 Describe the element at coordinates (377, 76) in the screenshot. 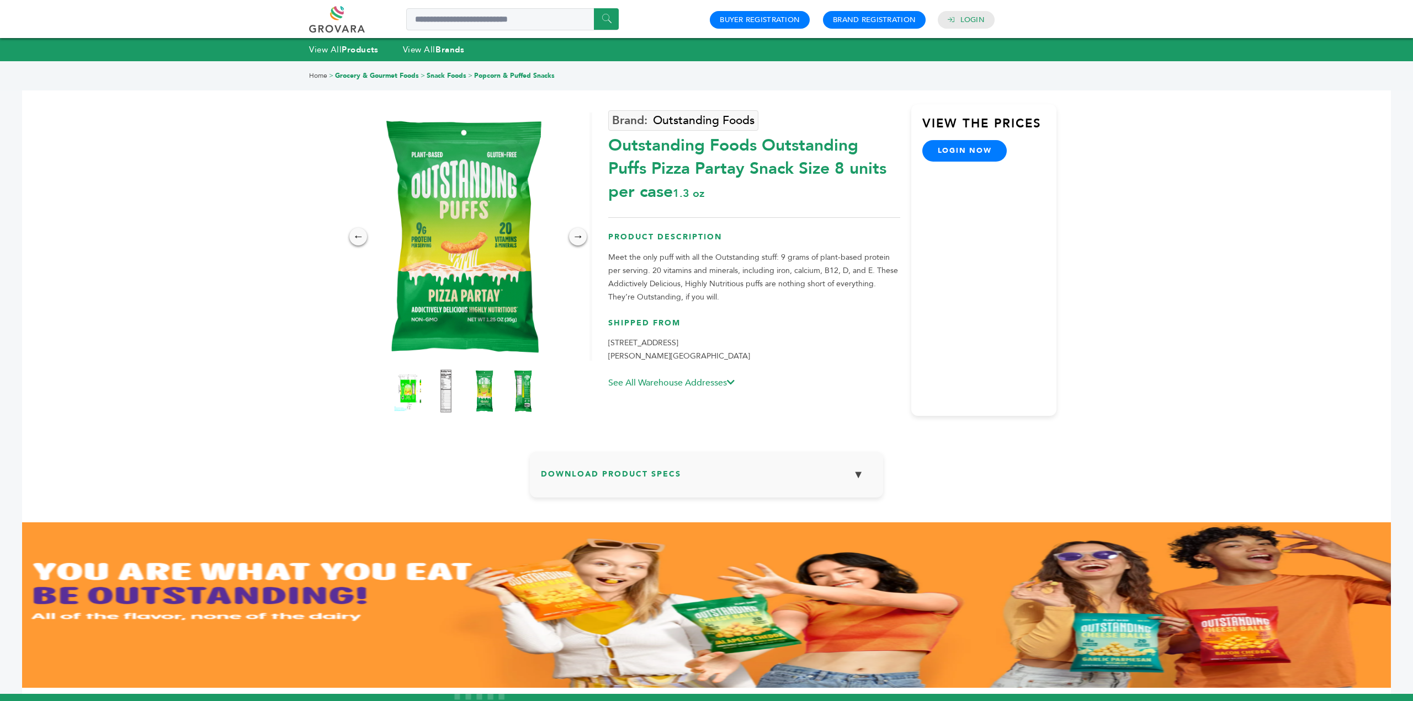

I see `a: Grocery & Gourmet Foods` at that location.